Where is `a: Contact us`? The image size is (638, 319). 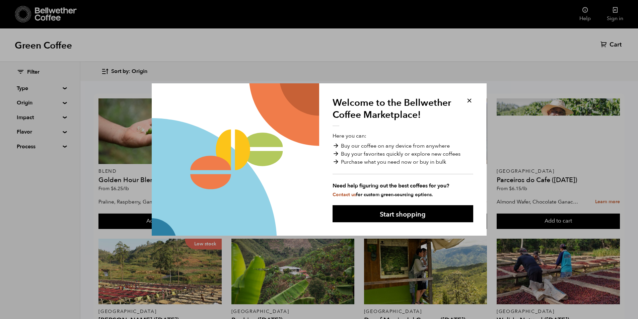
a: Contact us is located at coordinates (344, 195).